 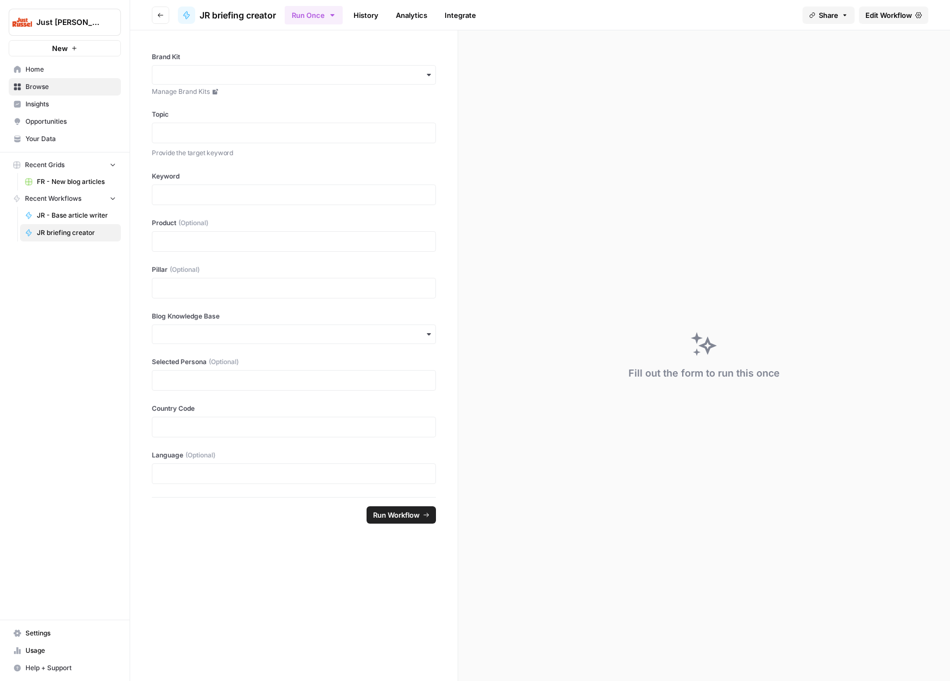 What do you see at coordinates (829, 15) in the screenshot?
I see `button: Share` at bounding box center [829, 15].